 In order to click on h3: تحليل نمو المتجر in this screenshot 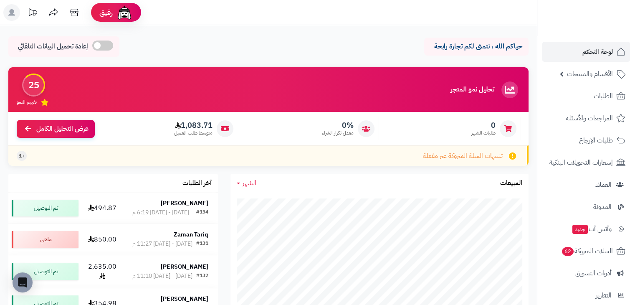, I will do `click(472, 90)`.